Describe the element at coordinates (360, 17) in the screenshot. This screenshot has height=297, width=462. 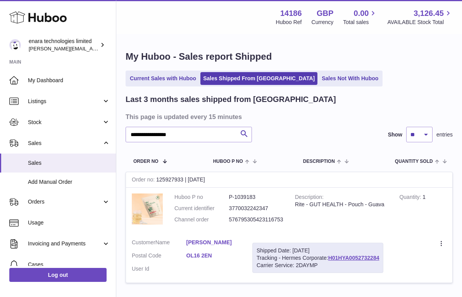
I see `a: 0.00 Total sales` at that location.